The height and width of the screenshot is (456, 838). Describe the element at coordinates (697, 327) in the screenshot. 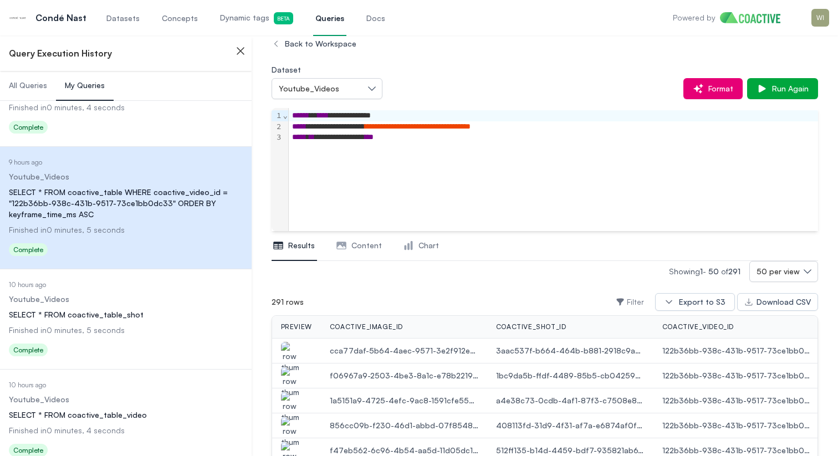

I see `span: coactive_video_id` at that location.